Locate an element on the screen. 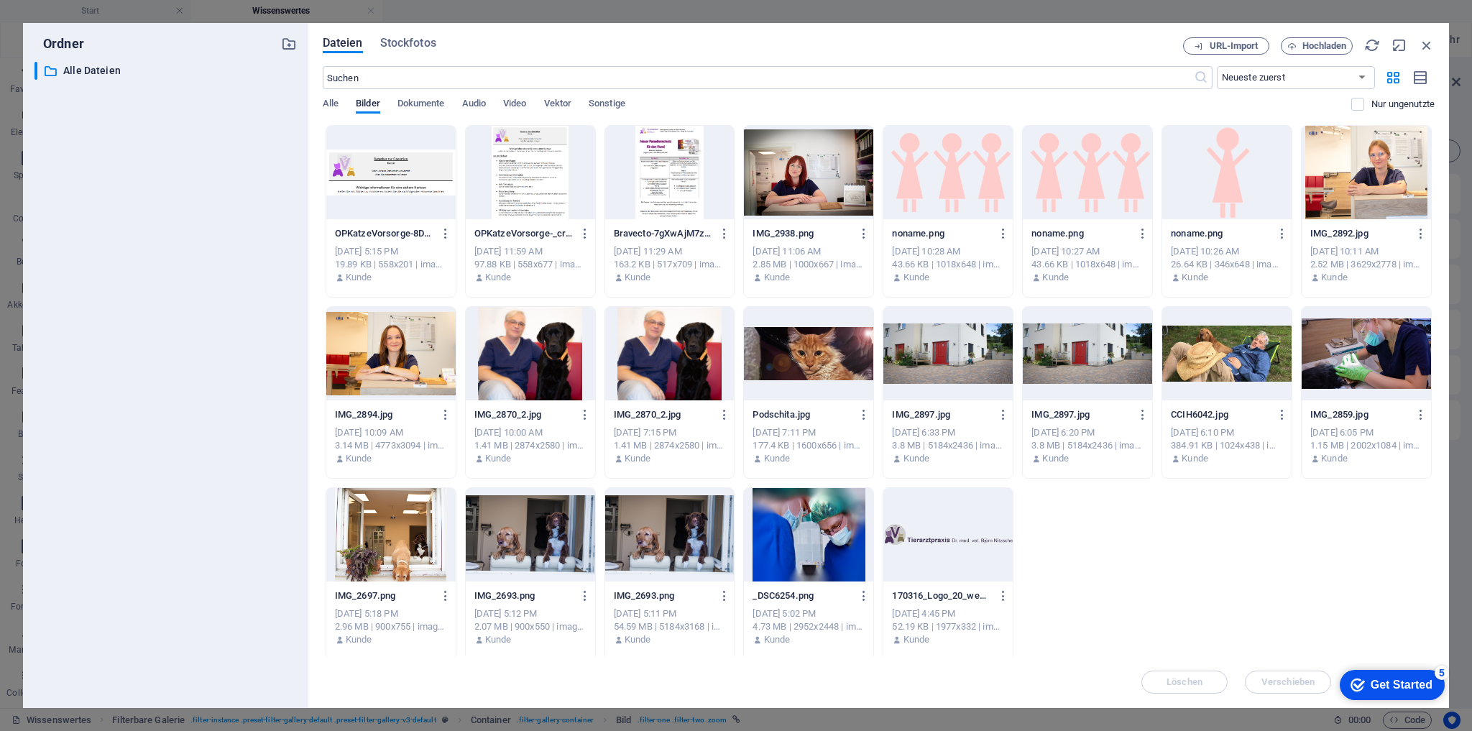 The height and width of the screenshot is (731, 1472). span: Bilder is located at coordinates (368, 105).